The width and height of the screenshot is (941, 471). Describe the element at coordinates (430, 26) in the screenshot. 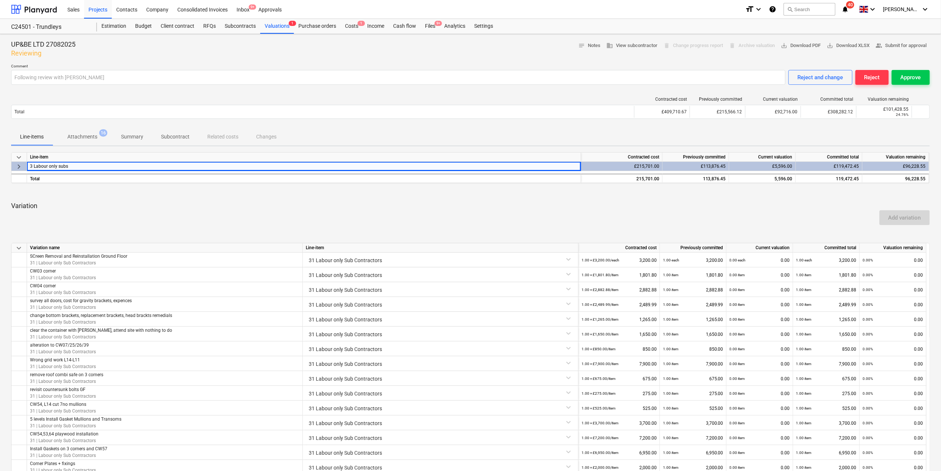

I see `div: Files` at that location.